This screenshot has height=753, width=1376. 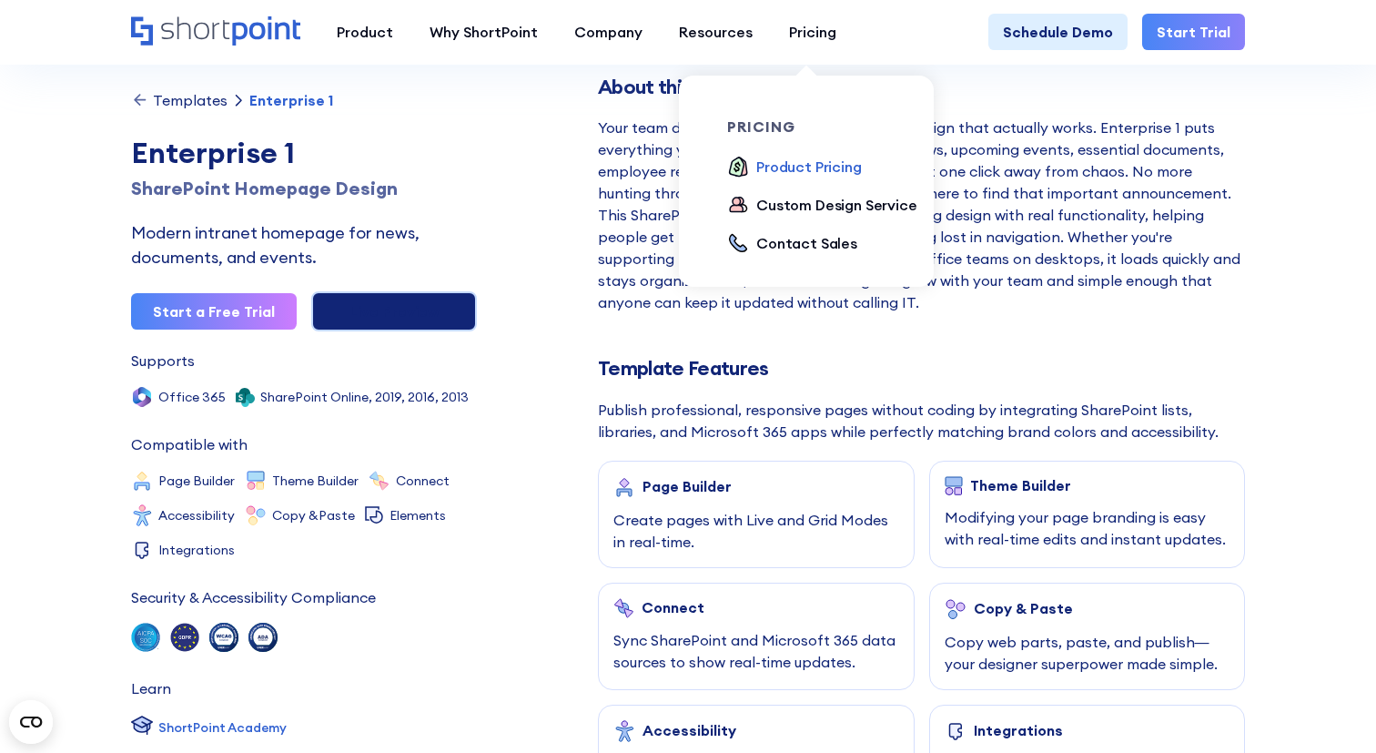 I want to click on a: Home, so click(x=216, y=32).